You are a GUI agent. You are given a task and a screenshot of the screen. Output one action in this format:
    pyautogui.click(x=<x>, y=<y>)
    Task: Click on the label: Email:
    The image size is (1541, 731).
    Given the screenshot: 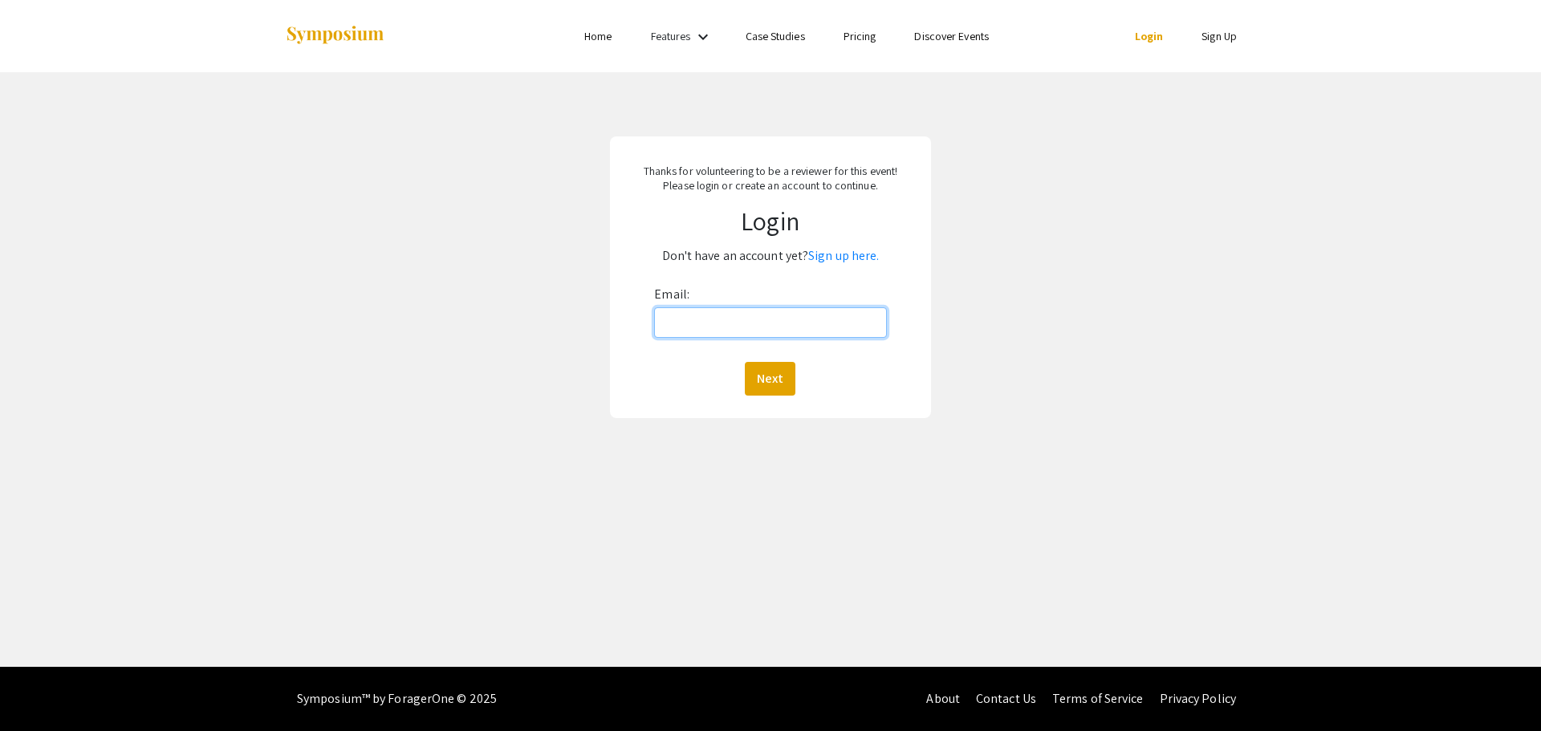 What is the action you would take?
    pyautogui.click(x=672, y=295)
    